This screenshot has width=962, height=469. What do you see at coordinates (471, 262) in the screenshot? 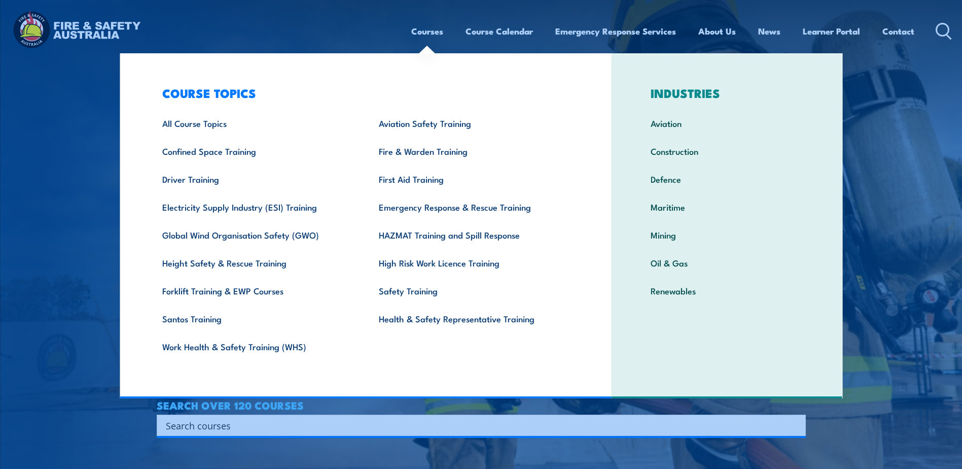
I see `a: High Risk Work Licence Training` at bounding box center [471, 262].